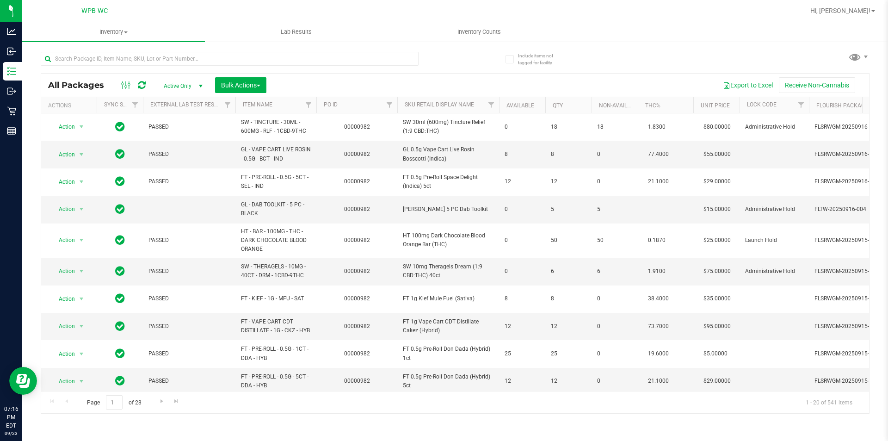 This screenshot has height=441, width=888. Describe the element at coordinates (12, 51) in the screenshot. I see `inline-svg: Inbound` at that location.